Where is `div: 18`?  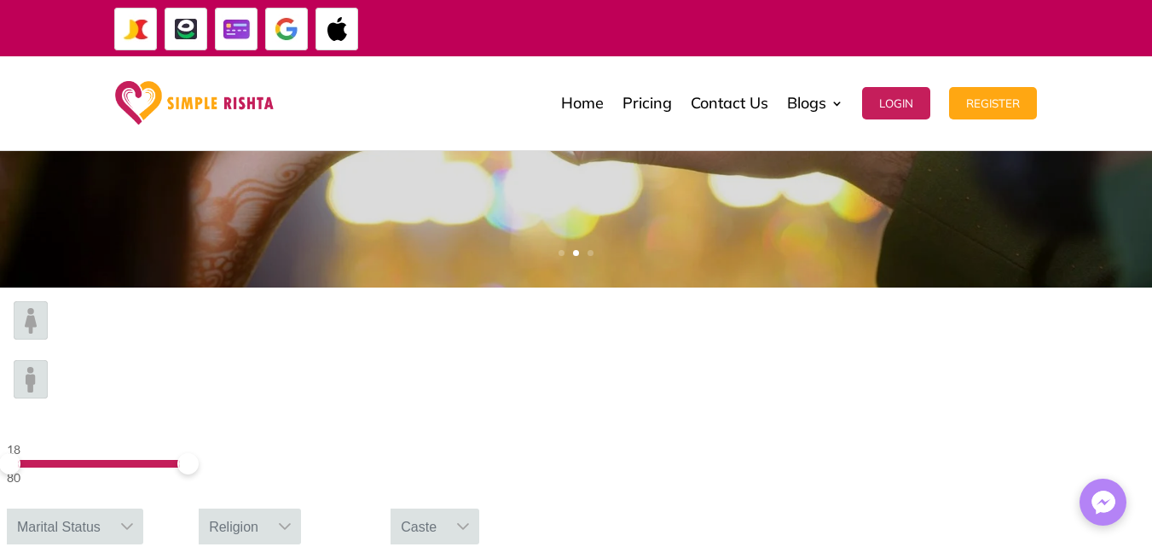 div: 18 is located at coordinates (96, 449).